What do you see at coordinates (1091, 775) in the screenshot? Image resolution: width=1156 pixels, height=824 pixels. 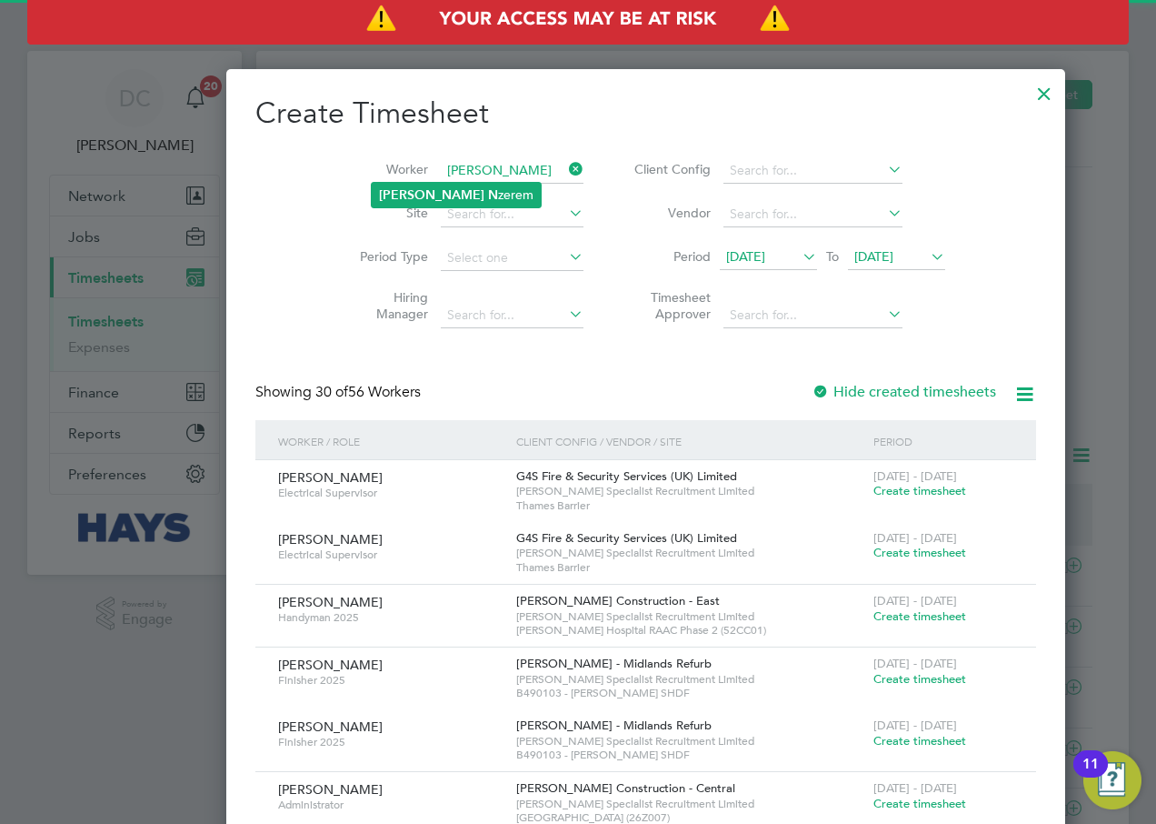 I see `div: 11` at bounding box center [1091, 775].